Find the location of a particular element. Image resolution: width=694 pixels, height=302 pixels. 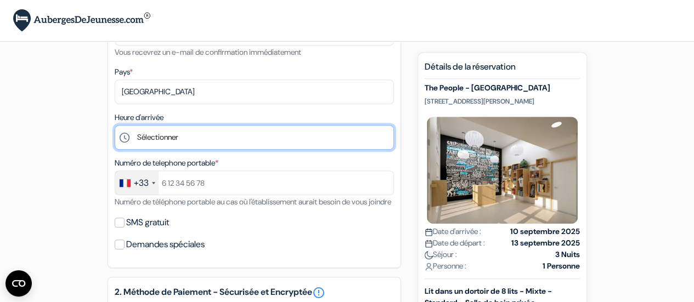

label: Numéro de telephone portable is located at coordinates (166, 163).